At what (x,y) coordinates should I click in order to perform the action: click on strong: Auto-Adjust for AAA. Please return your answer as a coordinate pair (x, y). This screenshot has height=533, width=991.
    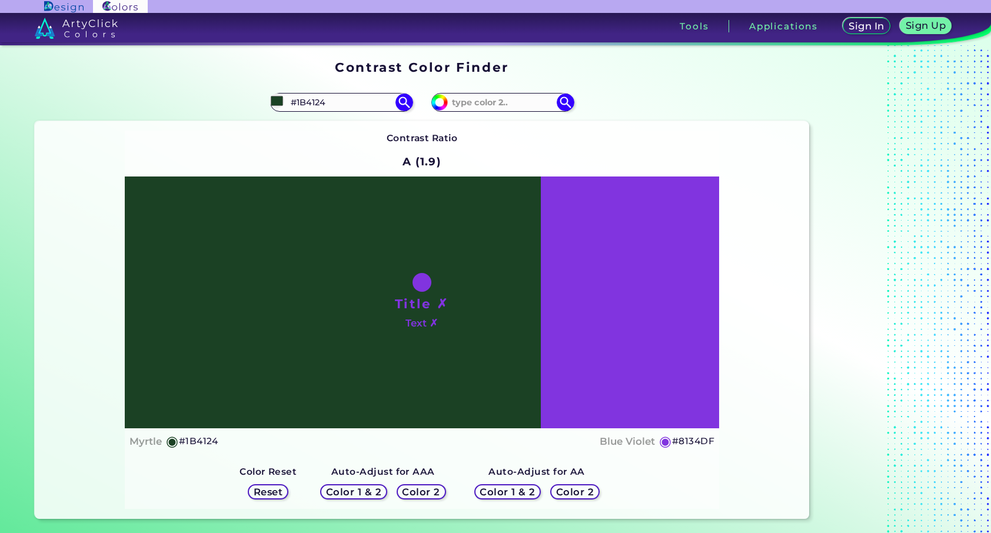
    Looking at the image, I should click on (383, 471).